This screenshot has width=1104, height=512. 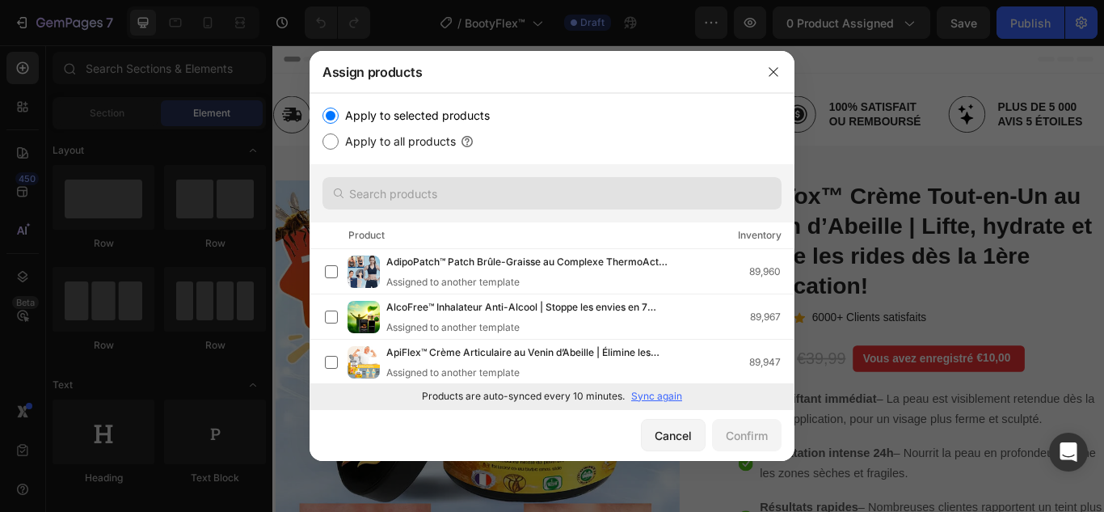 What do you see at coordinates (757, 229) in the screenshot?
I see `a: BeeTox™ Crème Tout-en-Un au Venin d’Abeille | Lifte, hydrate et efface les rides dès la 1ère appl...` at bounding box center [757, 229].